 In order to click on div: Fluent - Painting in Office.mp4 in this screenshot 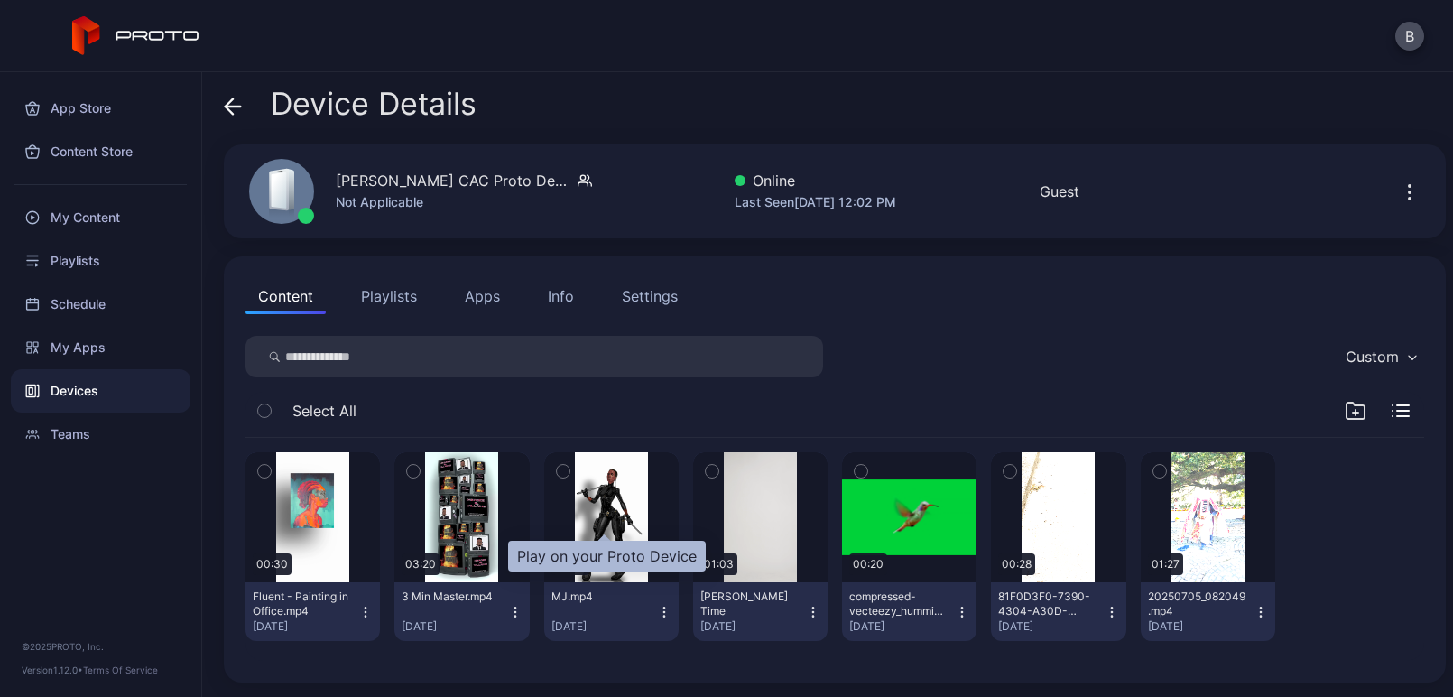, I will do `click(302, 604)`.